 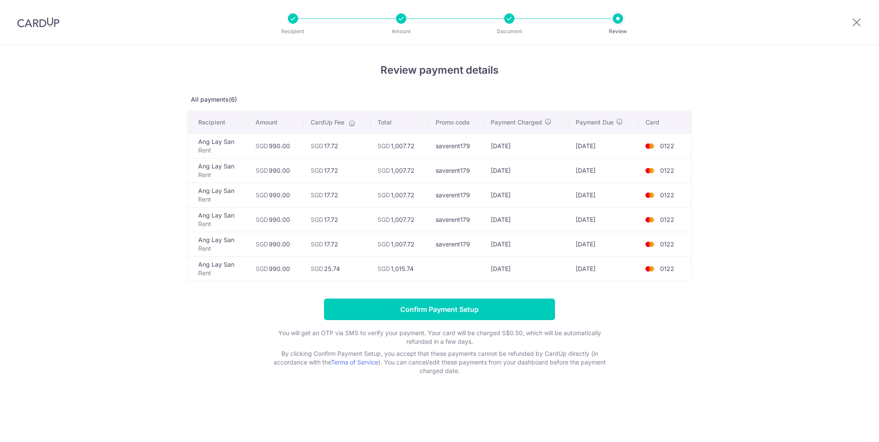 I want to click on p: By clicking Confirm Payment Setup, you accept that these payments cannot be refunded by CardUp di..., so click(x=440, y=362).